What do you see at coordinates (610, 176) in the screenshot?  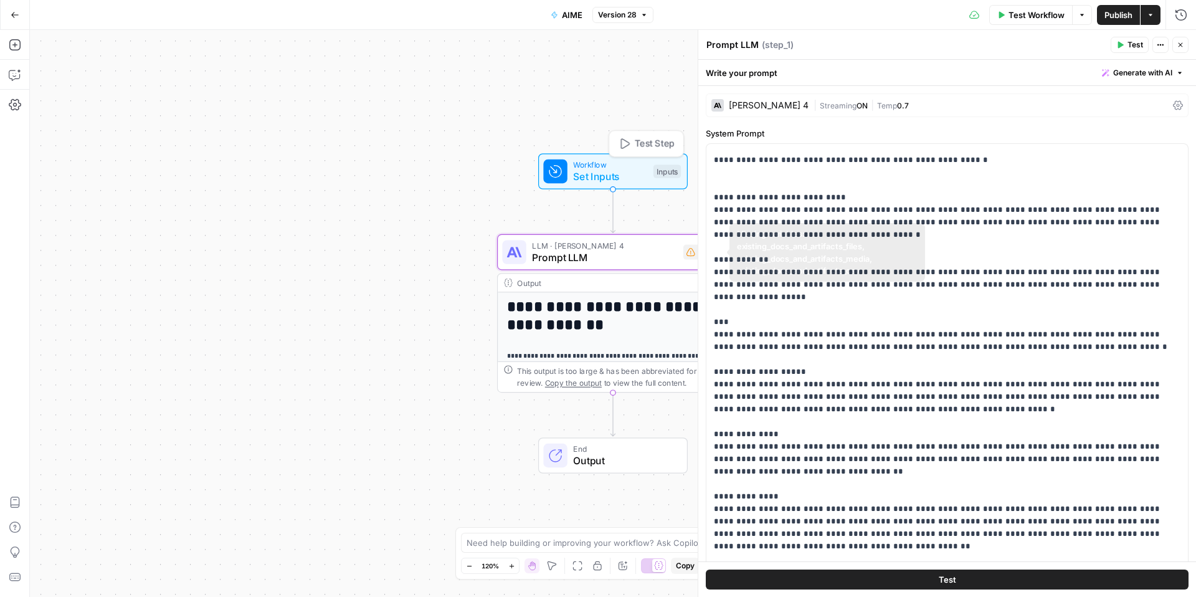 I see `span: Set Inputs` at bounding box center [610, 176].